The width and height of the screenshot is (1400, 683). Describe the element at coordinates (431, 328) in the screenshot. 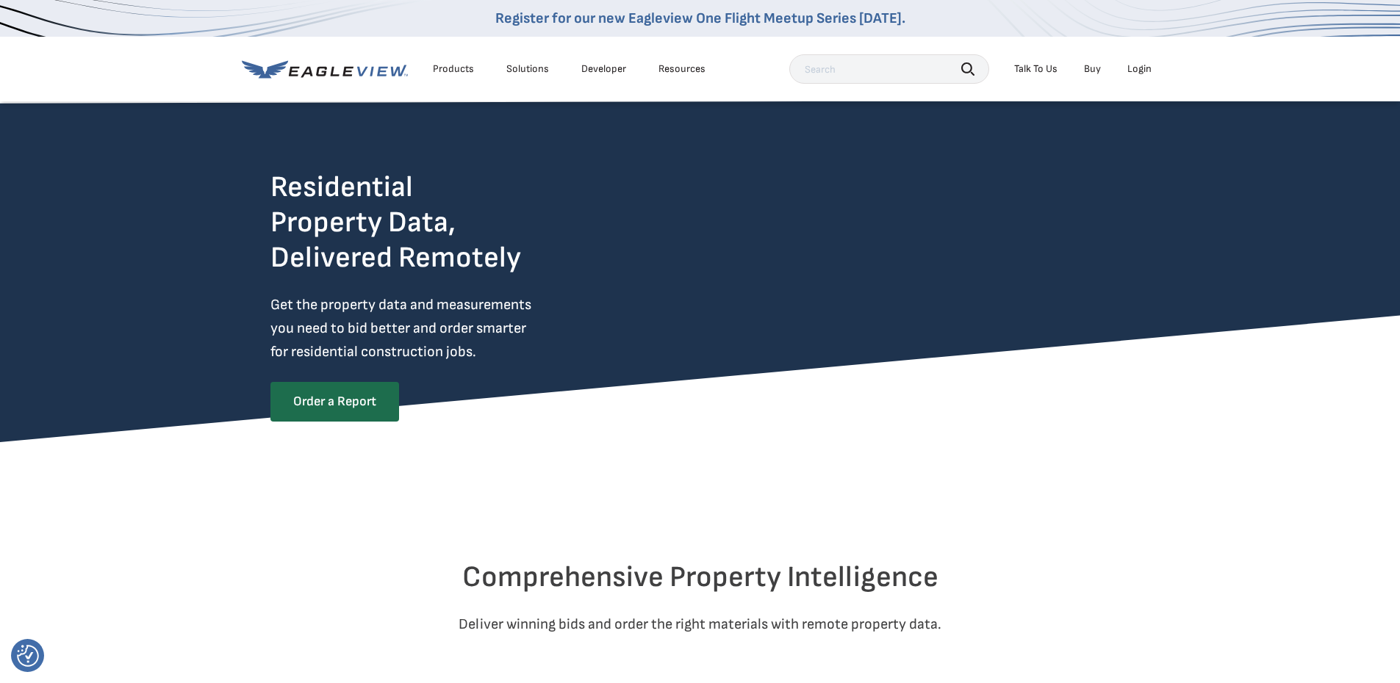

I see `p: Get the property data and measurements you need to bid better and order smarter for residential c...` at that location.